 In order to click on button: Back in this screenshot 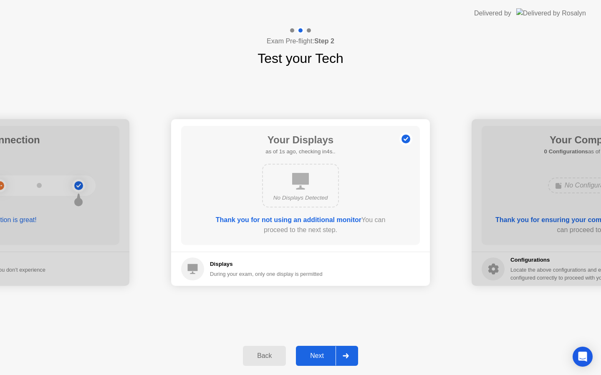, I will do `click(264, 356)`.